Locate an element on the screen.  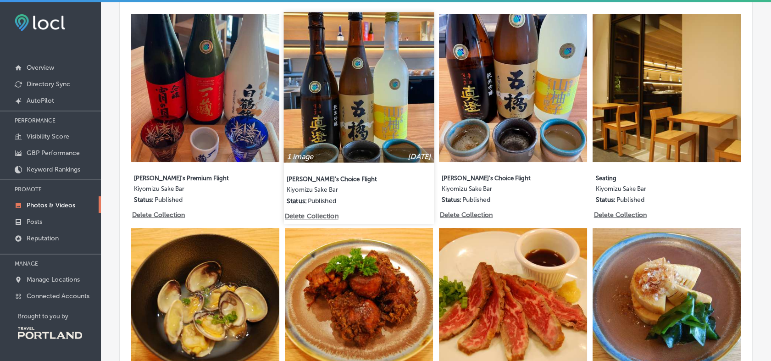
p: 1 image is located at coordinates (300, 156).